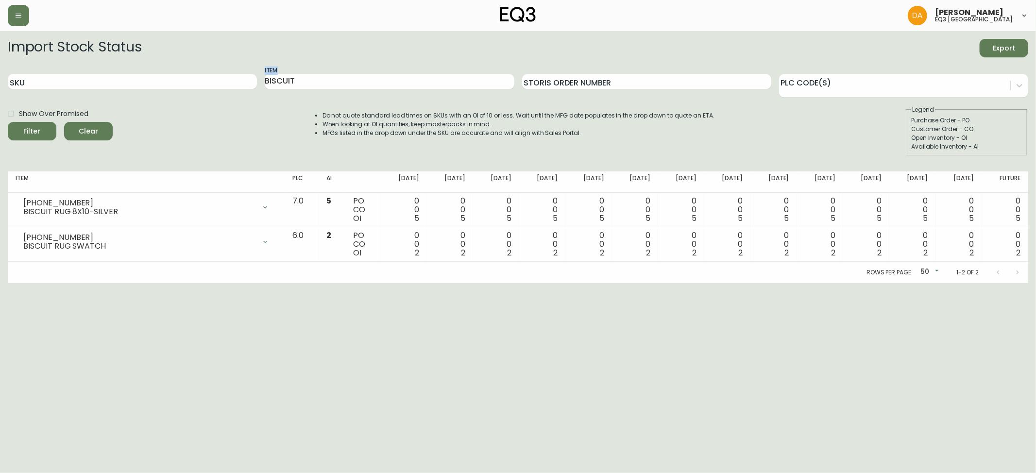  What do you see at coordinates (301, 210) in the screenshot?
I see `td: 7.0` at bounding box center [301, 210].